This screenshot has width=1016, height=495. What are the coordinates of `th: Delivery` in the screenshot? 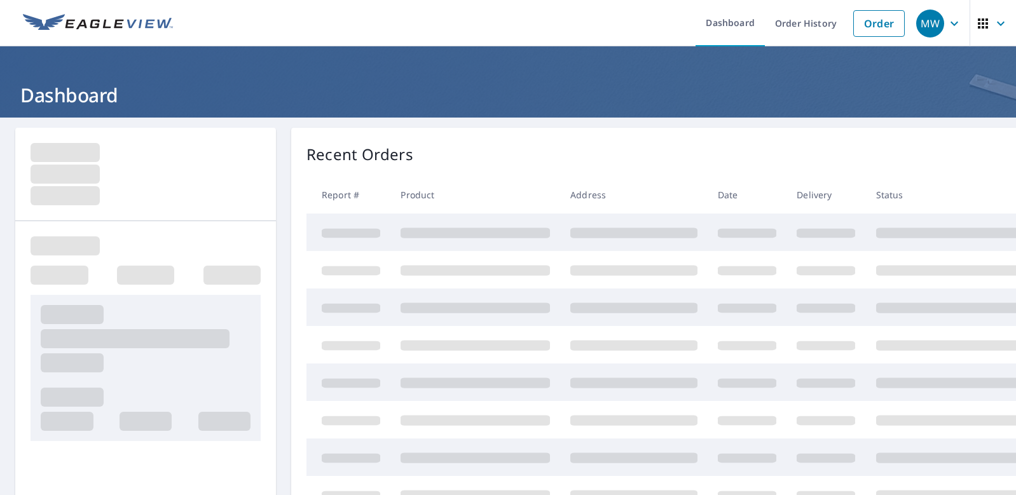 It's located at (825, 194).